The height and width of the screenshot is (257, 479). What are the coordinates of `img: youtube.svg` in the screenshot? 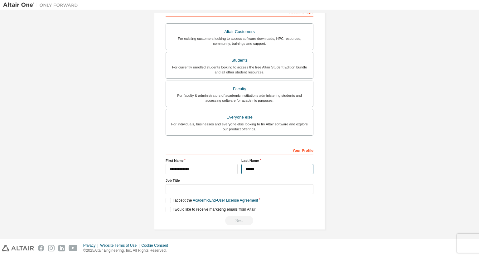 It's located at (73, 248).